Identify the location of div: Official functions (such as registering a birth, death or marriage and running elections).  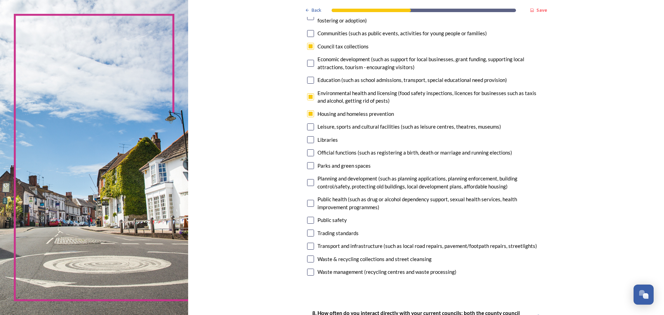
(415, 153).